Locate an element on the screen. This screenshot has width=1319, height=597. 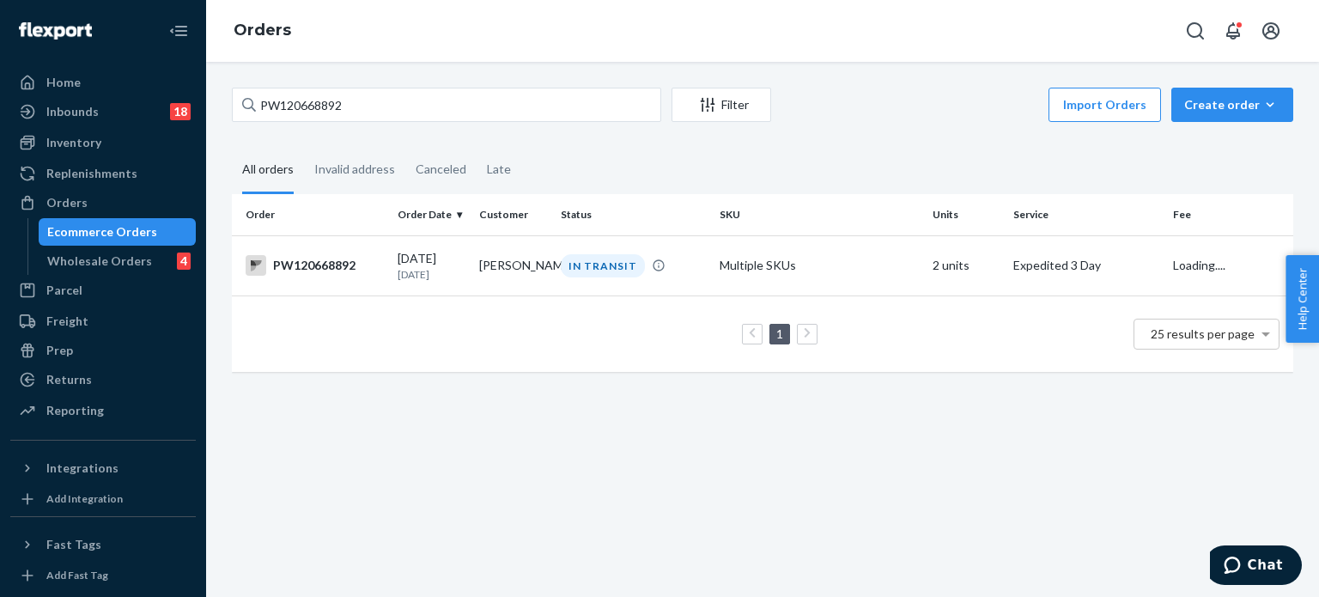
img: Flexport logo is located at coordinates (55, 31).